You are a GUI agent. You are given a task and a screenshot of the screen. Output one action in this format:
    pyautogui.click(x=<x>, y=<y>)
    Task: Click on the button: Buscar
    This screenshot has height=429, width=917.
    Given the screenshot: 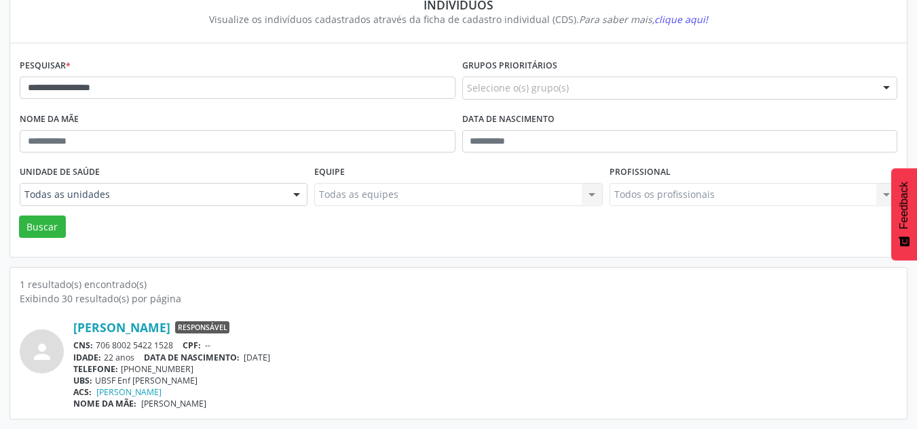 What is the action you would take?
    pyautogui.click(x=42, y=227)
    